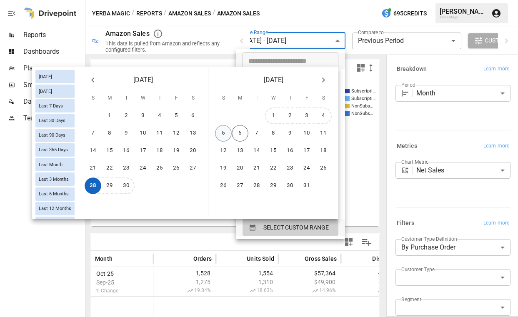 Image resolution: width=518 pixels, height=317 pixels. I want to click on div: Last 90 Days, so click(55, 135).